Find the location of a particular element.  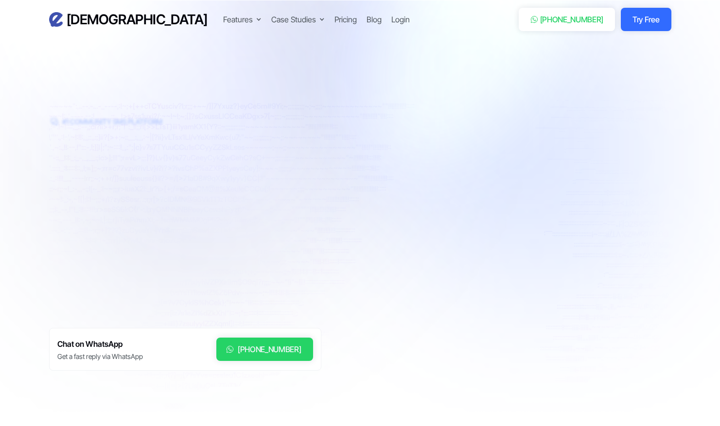

a: Try Free is located at coordinates (646, 19).